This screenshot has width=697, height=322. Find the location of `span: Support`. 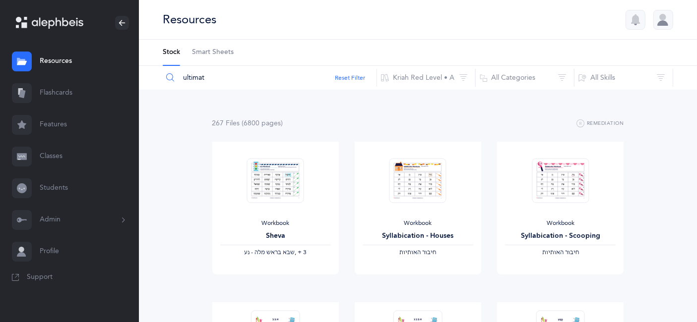

span: Support is located at coordinates (40, 278).